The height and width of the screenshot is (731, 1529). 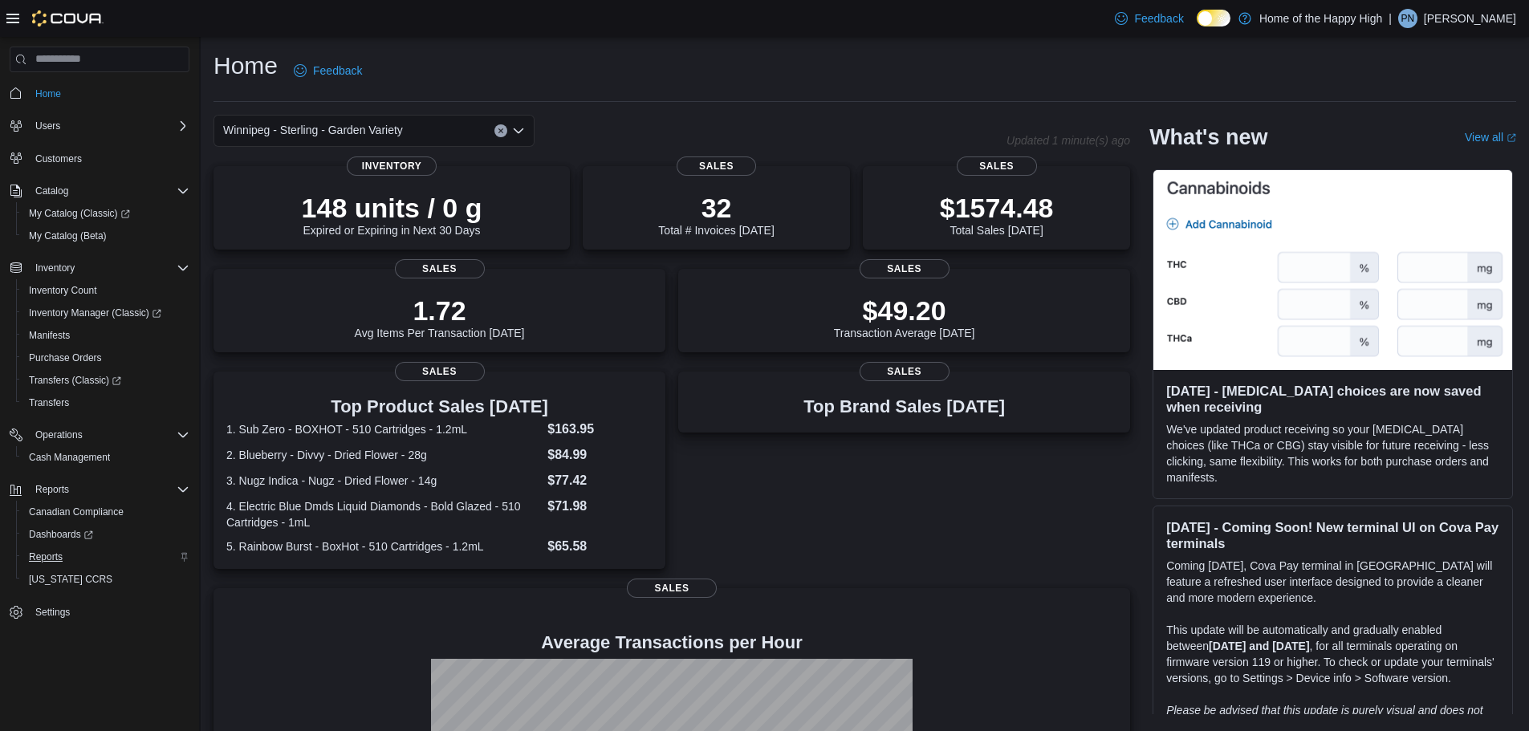 I want to click on dt: 5. Rainbow Burst - BoxHot - 510 Cartridges - 1.2mL, so click(x=384, y=547).